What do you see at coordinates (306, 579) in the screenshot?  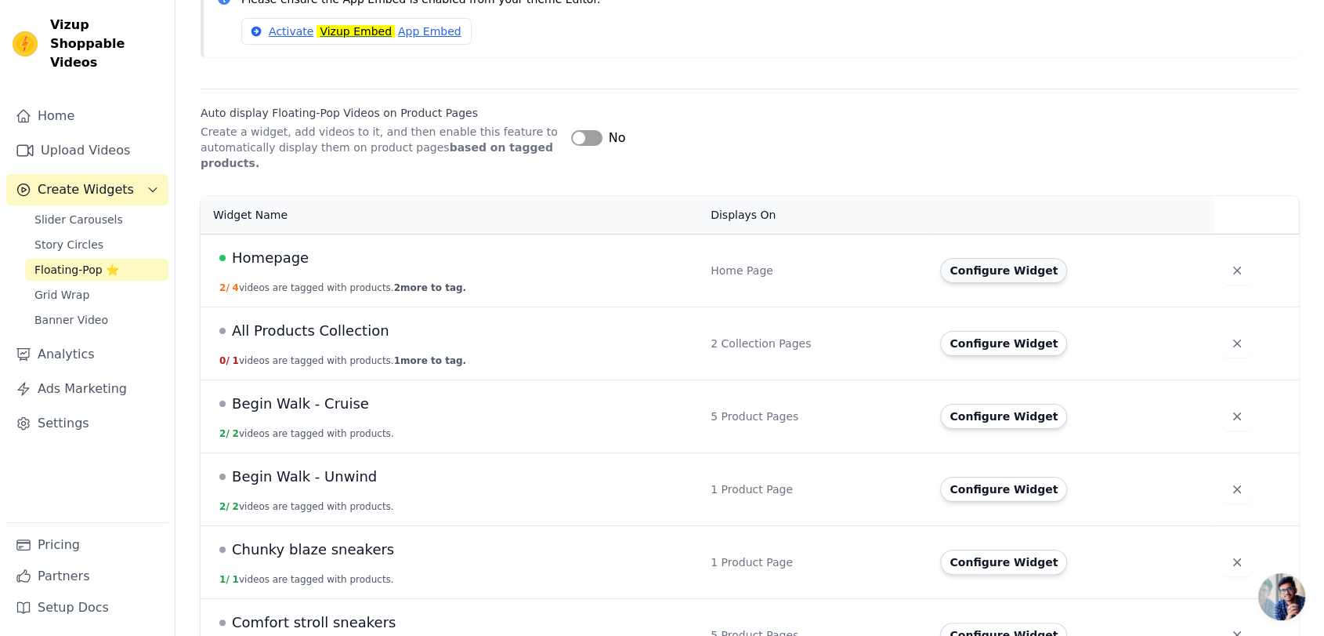 I see `button: 1/ 1videos are tagged with products.` at bounding box center [306, 579].